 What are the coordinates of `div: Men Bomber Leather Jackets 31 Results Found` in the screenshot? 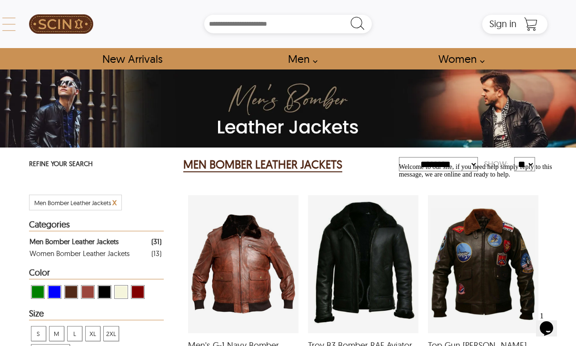 It's located at (285, 165).